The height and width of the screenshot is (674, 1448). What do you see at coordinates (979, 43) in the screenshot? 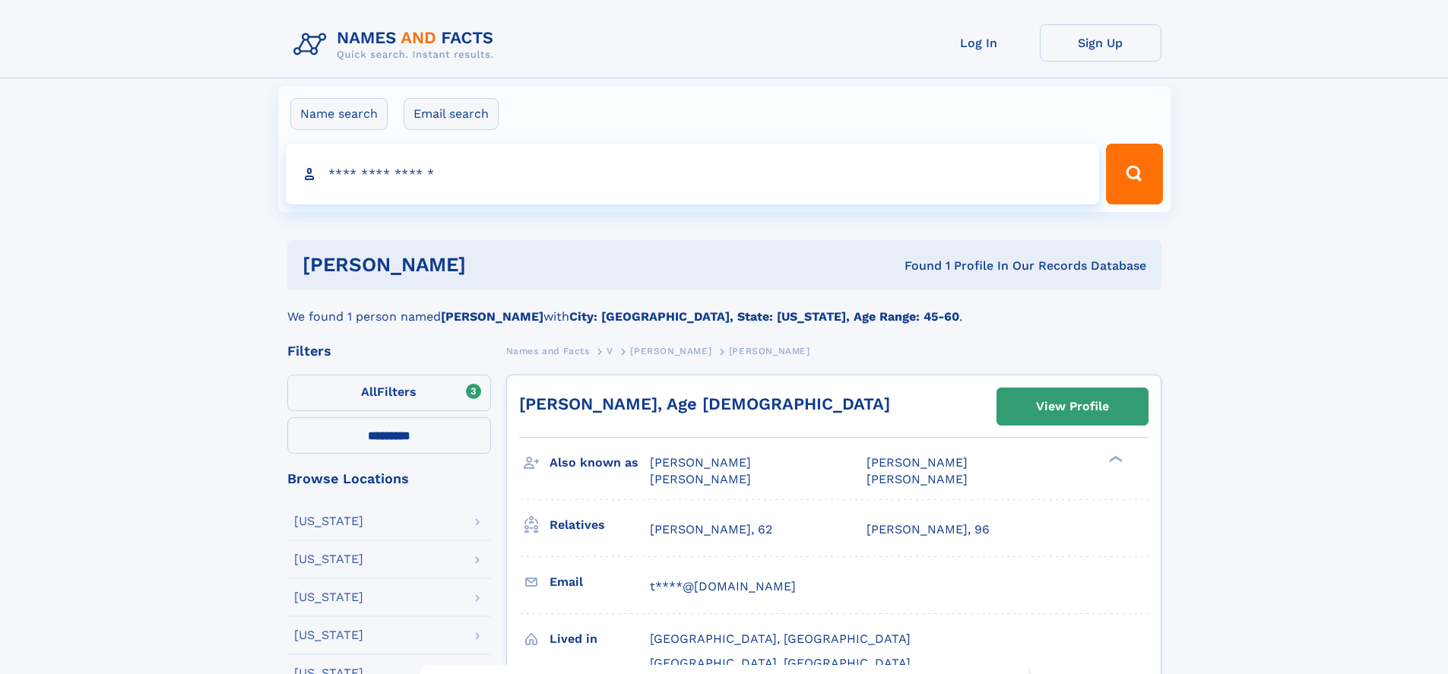
I see `a: Log In` at bounding box center [979, 43].